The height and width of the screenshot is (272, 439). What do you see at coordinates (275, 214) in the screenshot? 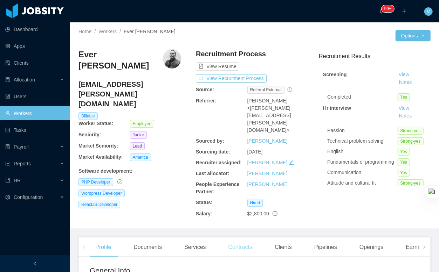
I see `span: info-circle` at bounding box center [275, 214].